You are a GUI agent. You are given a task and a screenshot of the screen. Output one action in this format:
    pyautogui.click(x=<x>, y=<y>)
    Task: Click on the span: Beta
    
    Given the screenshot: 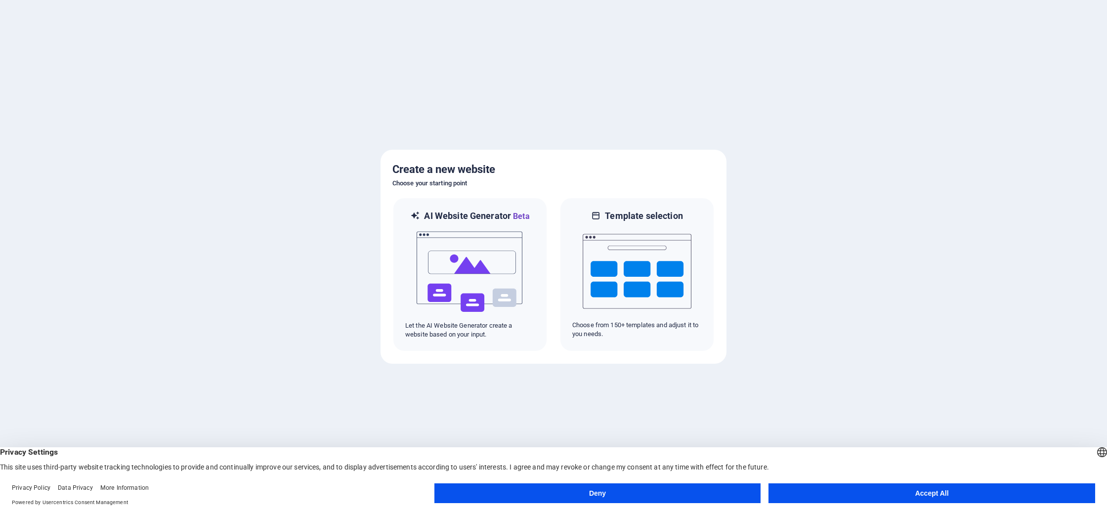 What is the action you would take?
    pyautogui.click(x=520, y=216)
    